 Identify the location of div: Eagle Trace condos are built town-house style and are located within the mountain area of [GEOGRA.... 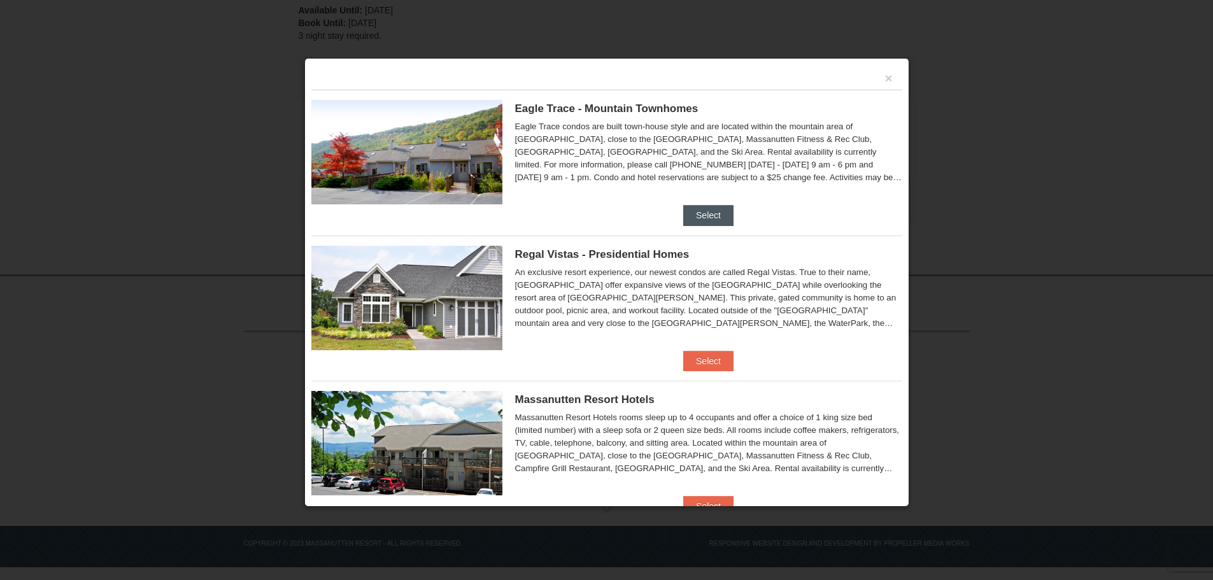
(709, 152).